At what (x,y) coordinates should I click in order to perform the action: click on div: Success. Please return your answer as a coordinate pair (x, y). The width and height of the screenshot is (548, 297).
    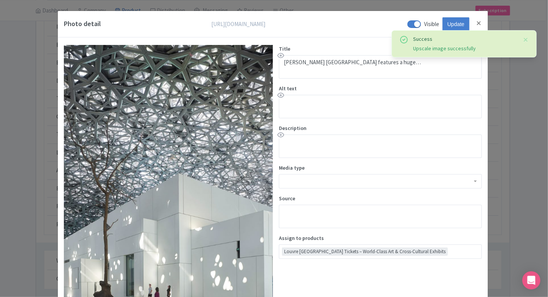
    Looking at the image, I should click on (465, 39).